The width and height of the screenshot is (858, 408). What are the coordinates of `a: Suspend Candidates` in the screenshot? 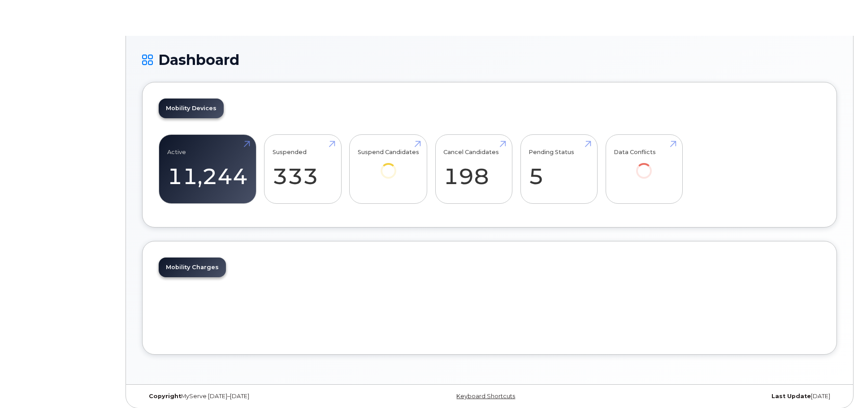 It's located at (388, 165).